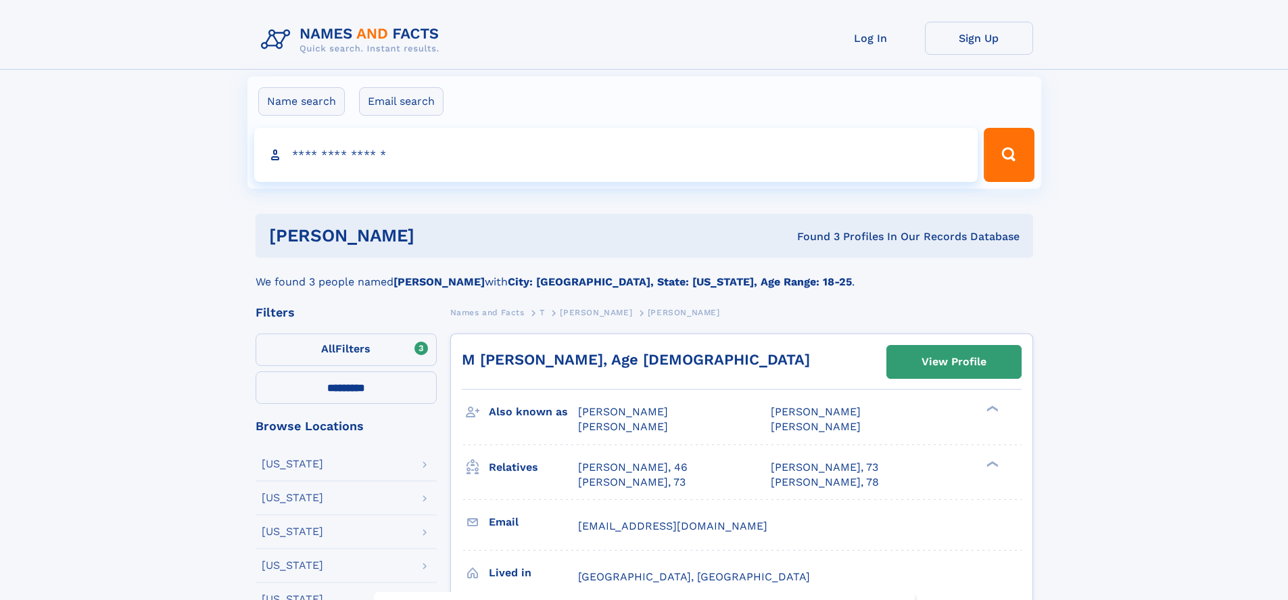 Image resolution: width=1288 pixels, height=600 pixels. Describe the element at coordinates (401, 101) in the screenshot. I see `label: Email search` at that location.